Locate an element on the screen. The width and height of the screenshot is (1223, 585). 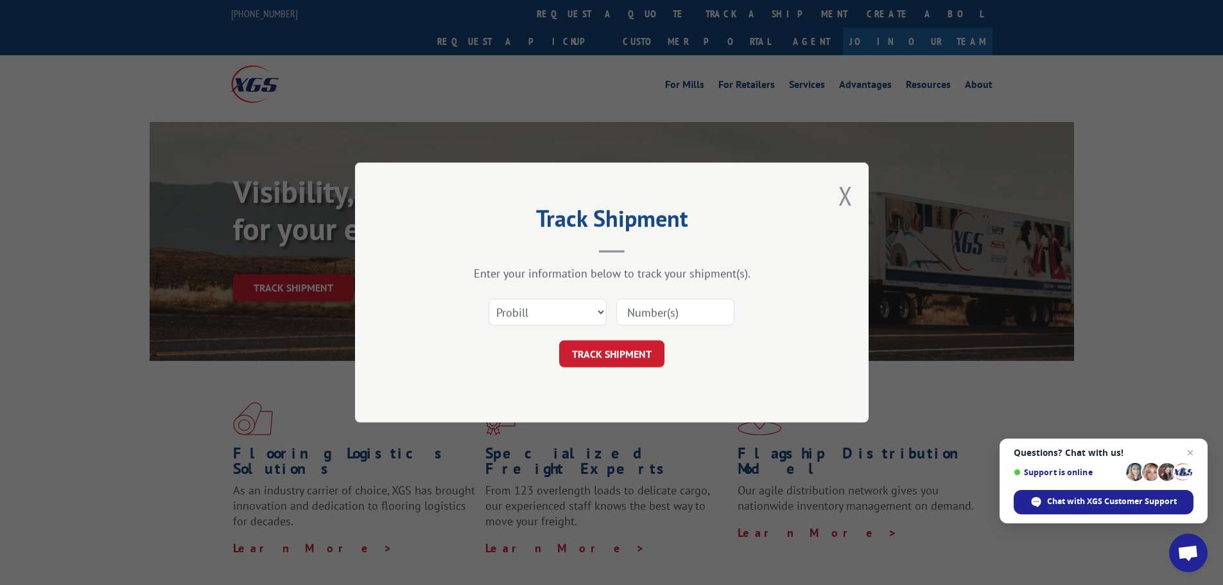
span: Support is online is located at coordinates (1068, 472).